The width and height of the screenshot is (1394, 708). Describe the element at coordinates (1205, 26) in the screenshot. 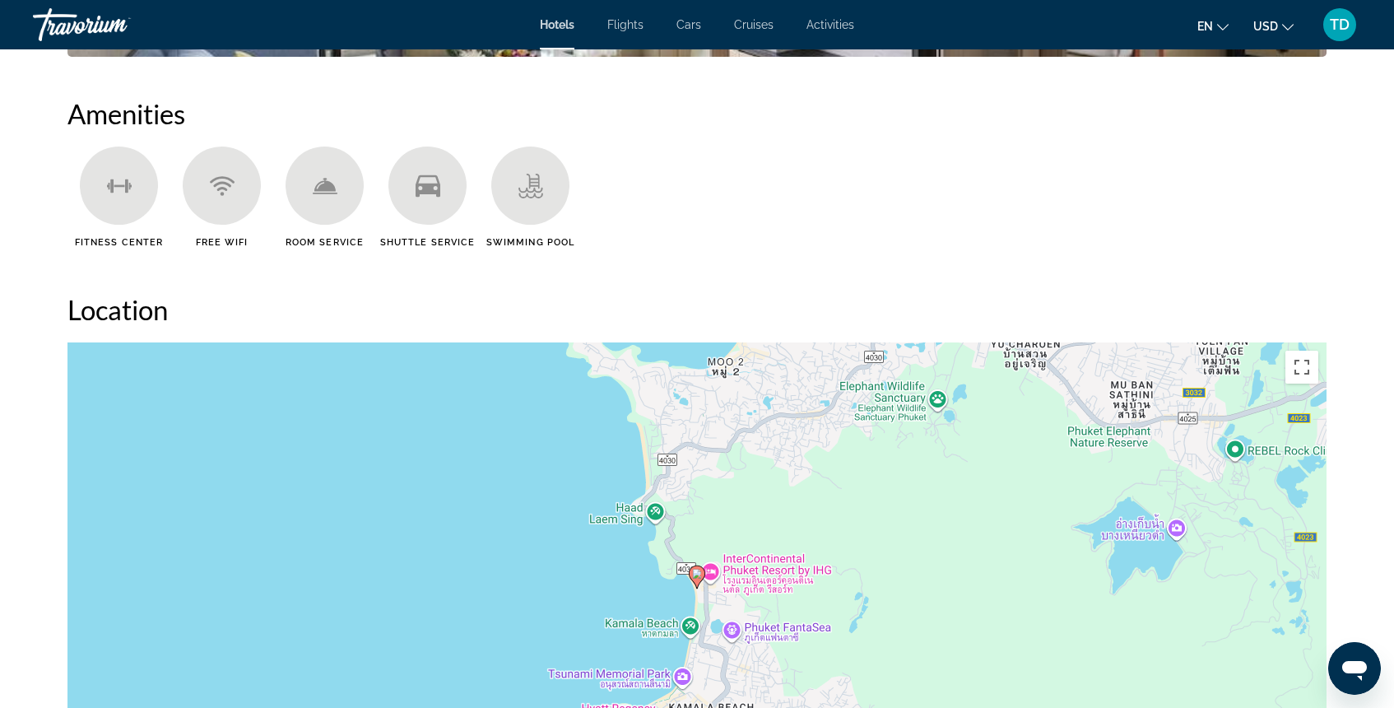

I see `span: en` at that location.